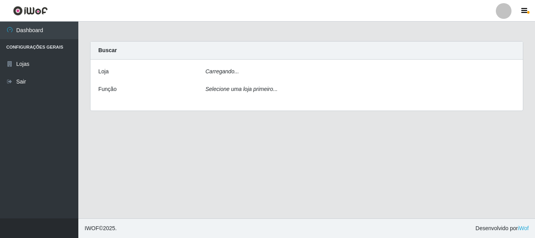 Image resolution: width=535 pixels, height=238 pixels. Describe the element at coordinates (523, 228) in the screenshot. I see `a: iWof` at that location.